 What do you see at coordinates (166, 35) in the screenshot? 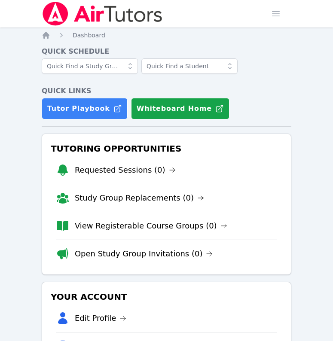
I see `nav: Breadcrumb` at bounding box center [166, 35].